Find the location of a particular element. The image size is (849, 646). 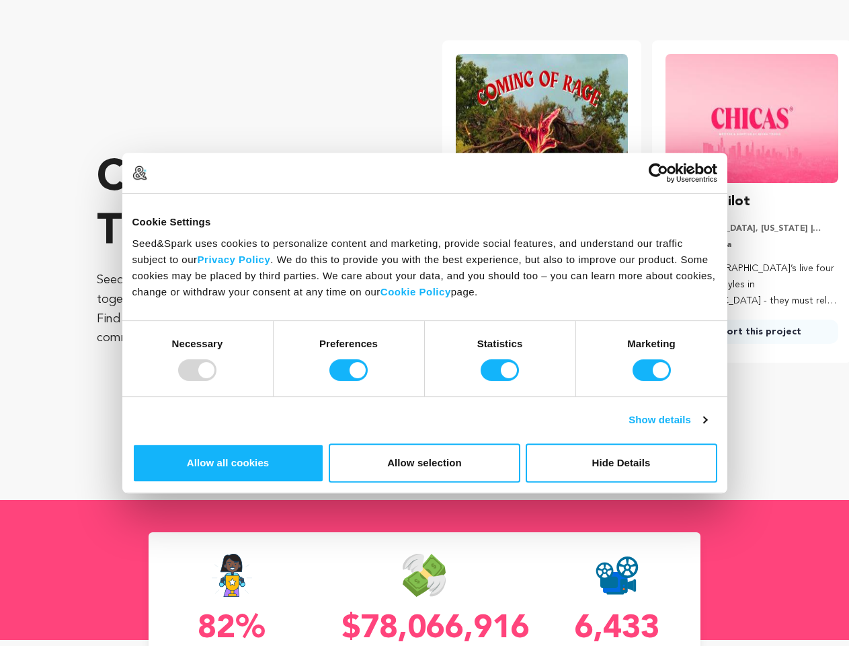

img: Coming of Rage image is located at coordinates (542, 118).